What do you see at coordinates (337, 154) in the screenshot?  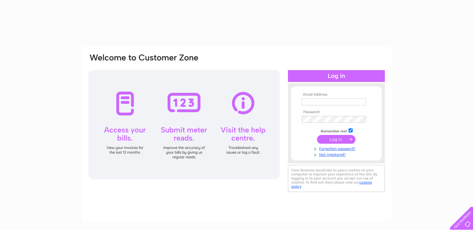 I see `a: Not registered?` at bounding box center [337, 154].